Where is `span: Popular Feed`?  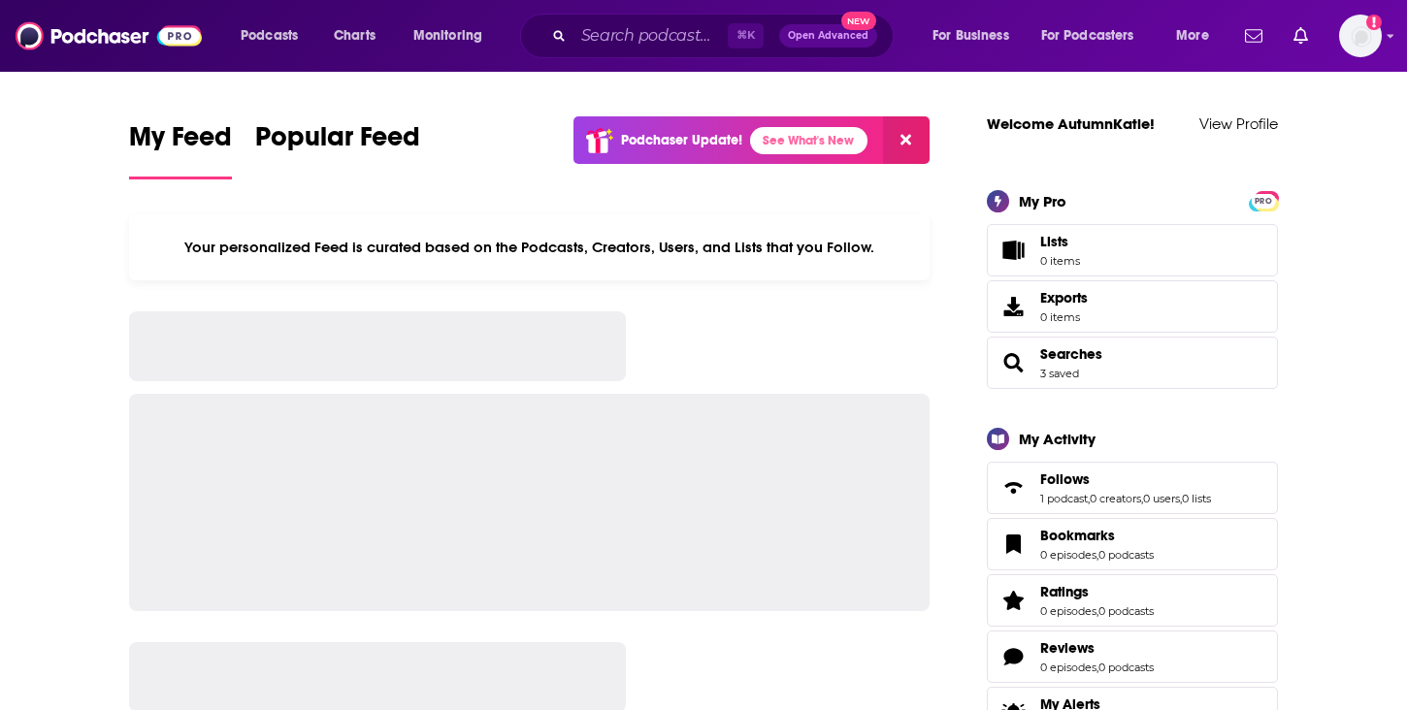
span: Popular Feed is located at coordinates (338, 143).